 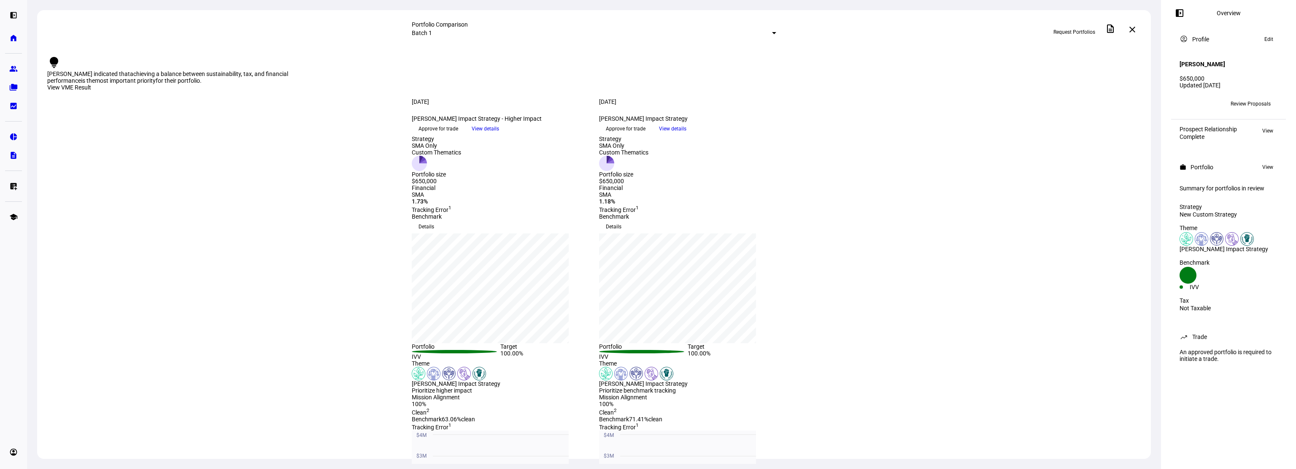 I want to click on div: Prospect Relationship, so click(x=1208, y=129).